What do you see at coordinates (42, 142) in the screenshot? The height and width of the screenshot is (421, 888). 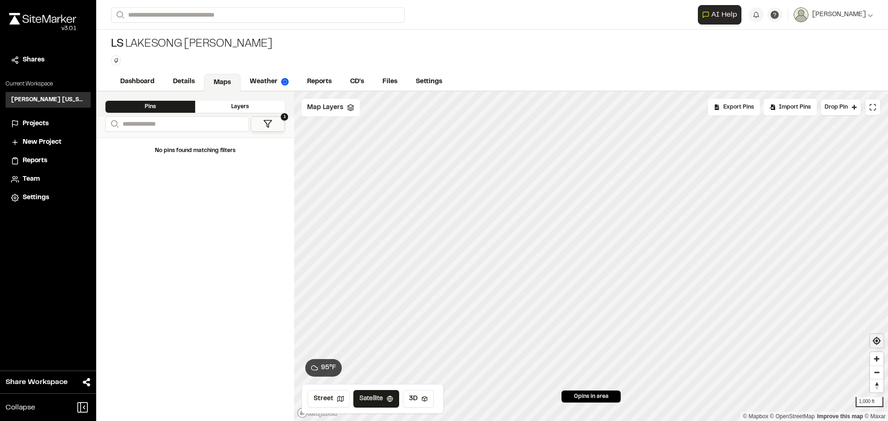 I see `span: New Project` at bounding box center [42, 142].